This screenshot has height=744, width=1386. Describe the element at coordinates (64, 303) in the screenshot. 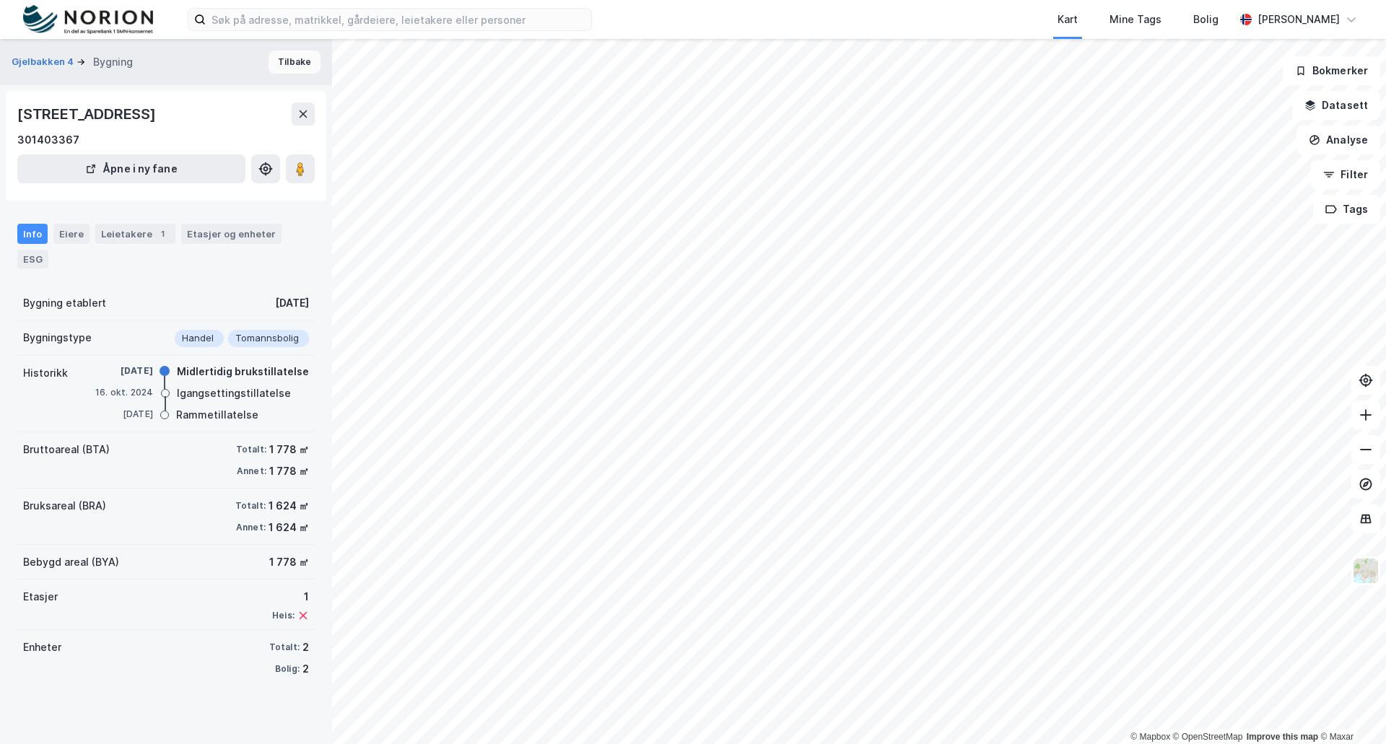

I see `div: Bygning etablert` at that location.